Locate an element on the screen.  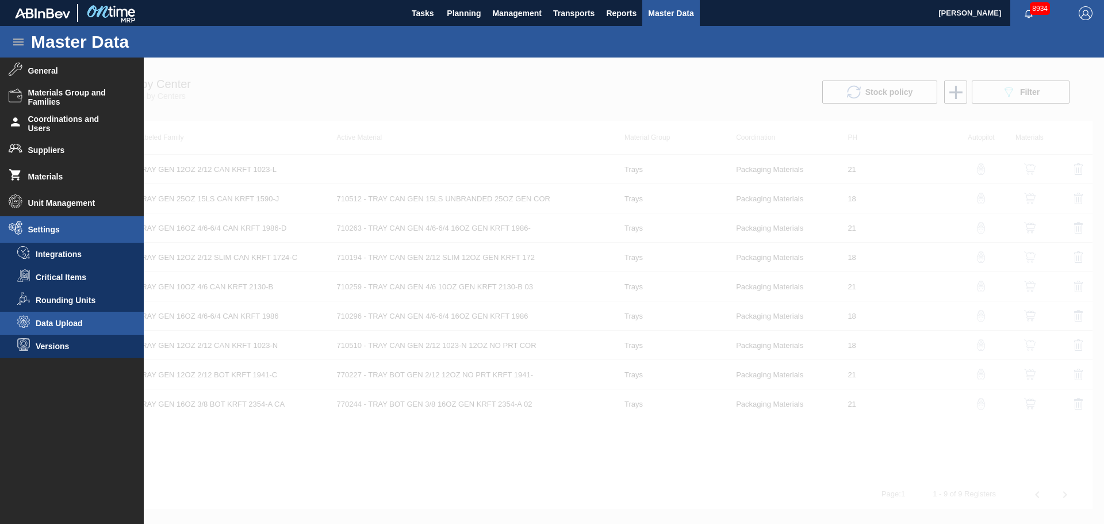
h1: Master Data is located at coordinates (133, 41).